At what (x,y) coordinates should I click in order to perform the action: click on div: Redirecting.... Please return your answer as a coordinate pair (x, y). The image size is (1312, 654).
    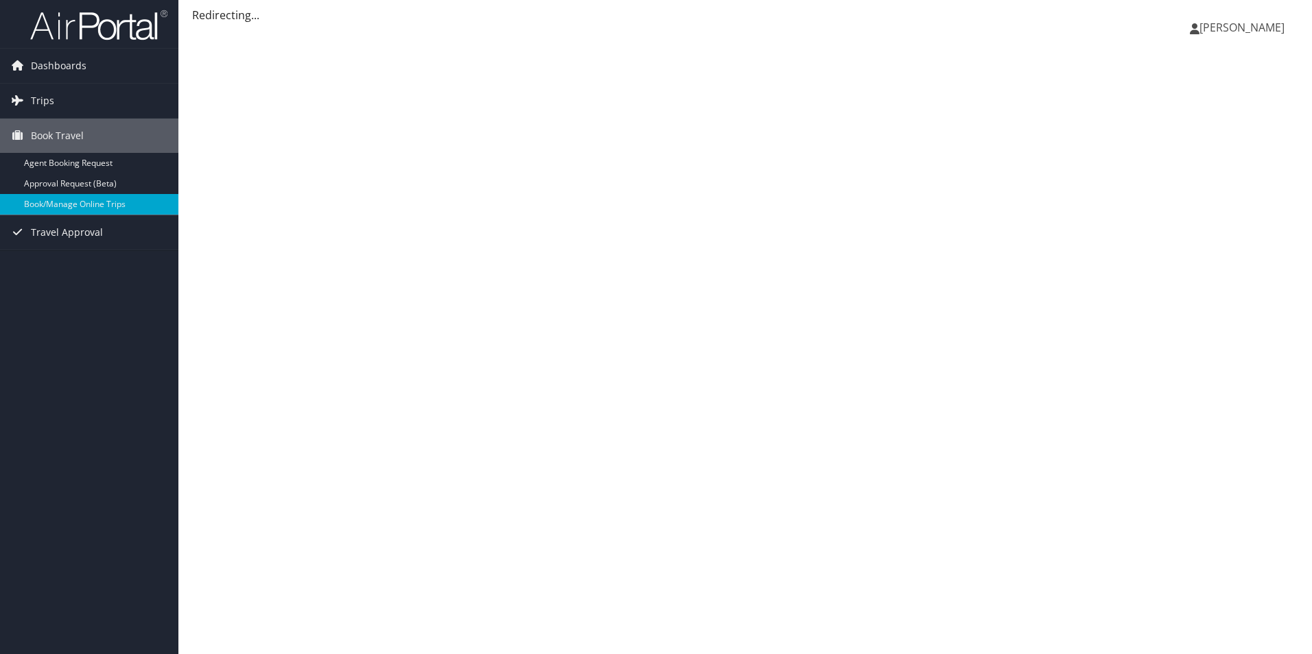
    Looking at the image, I should click on (745, 15).